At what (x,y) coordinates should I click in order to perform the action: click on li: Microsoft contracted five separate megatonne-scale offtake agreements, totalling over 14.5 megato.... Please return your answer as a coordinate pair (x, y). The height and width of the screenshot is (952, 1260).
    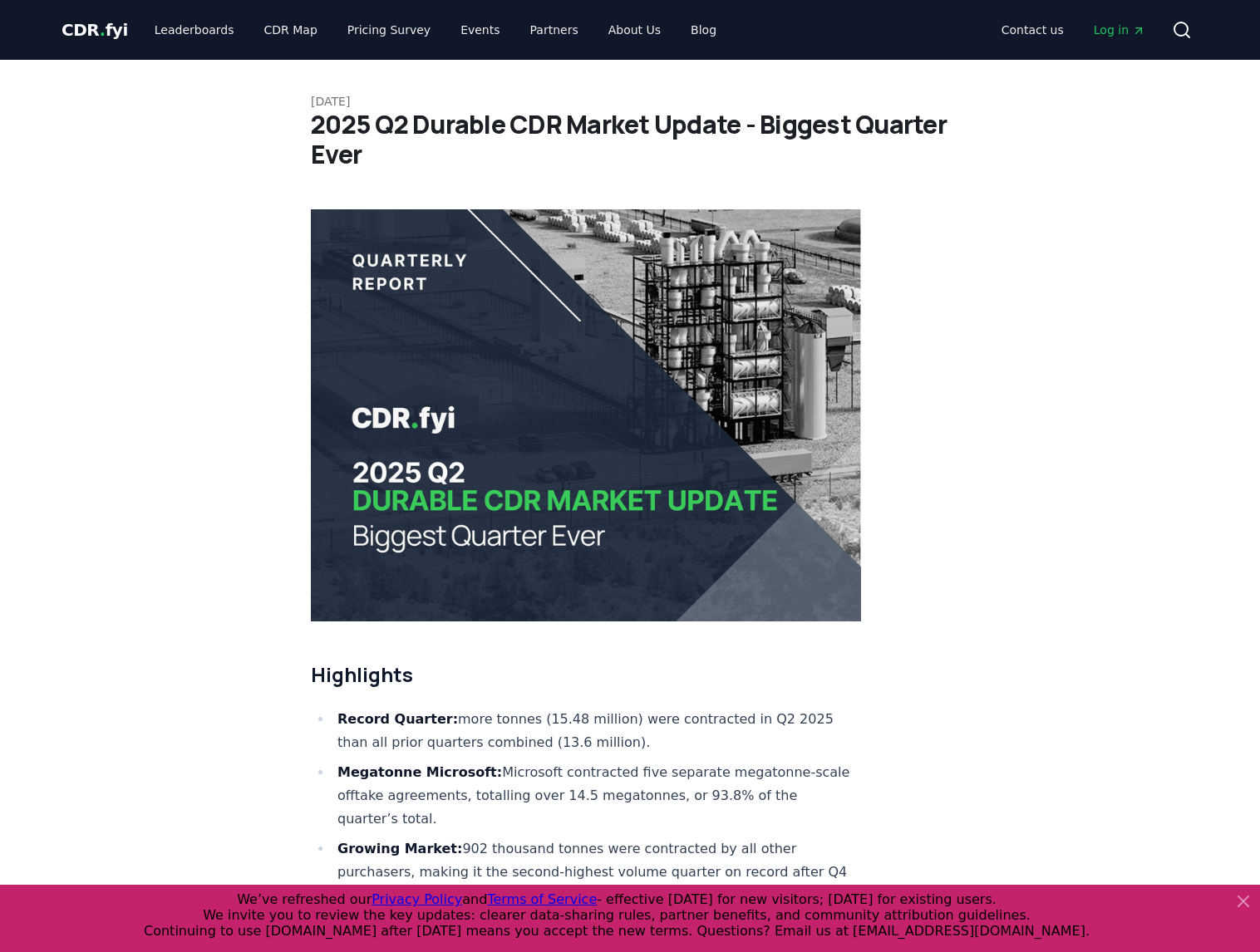
    Looking at the image, I should click on (597, 796).